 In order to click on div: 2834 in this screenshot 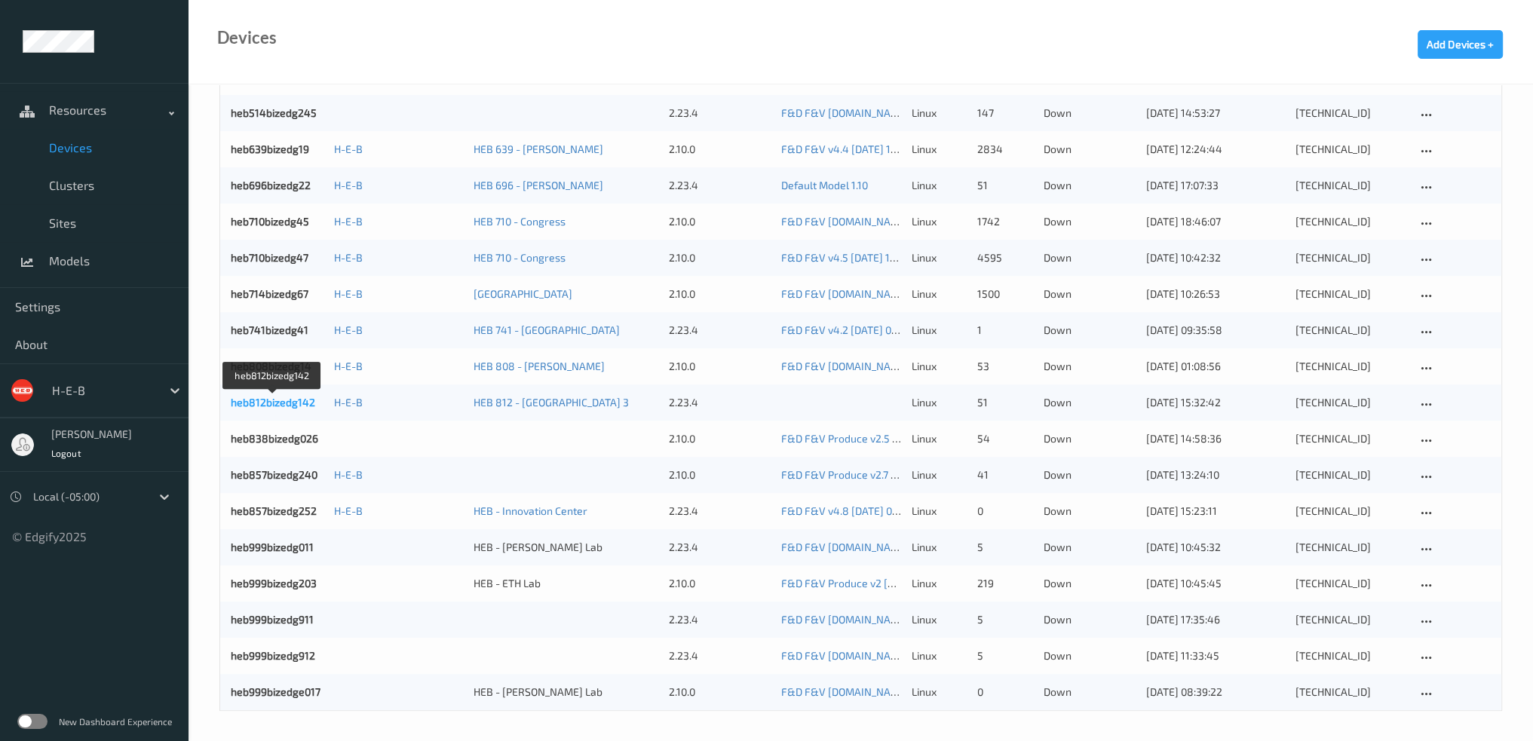, I will do `click(1004, 149)`.